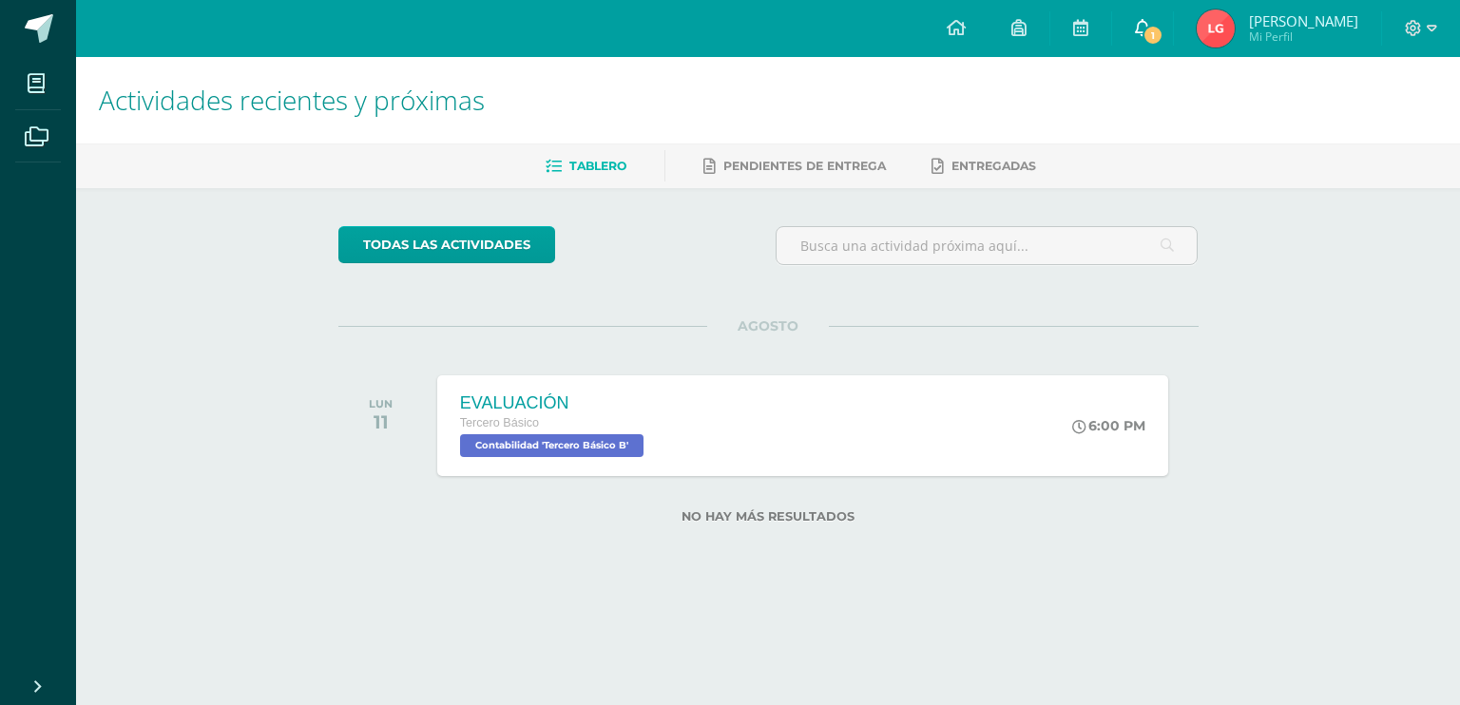 Image resolution: width=1460 pixels, height=705 pixels. Describe the element at coordinates (1215, 29) in the screenshot. I see `img: 68f22fc691a25975abbfbeab9e04d97e.png` at that location.